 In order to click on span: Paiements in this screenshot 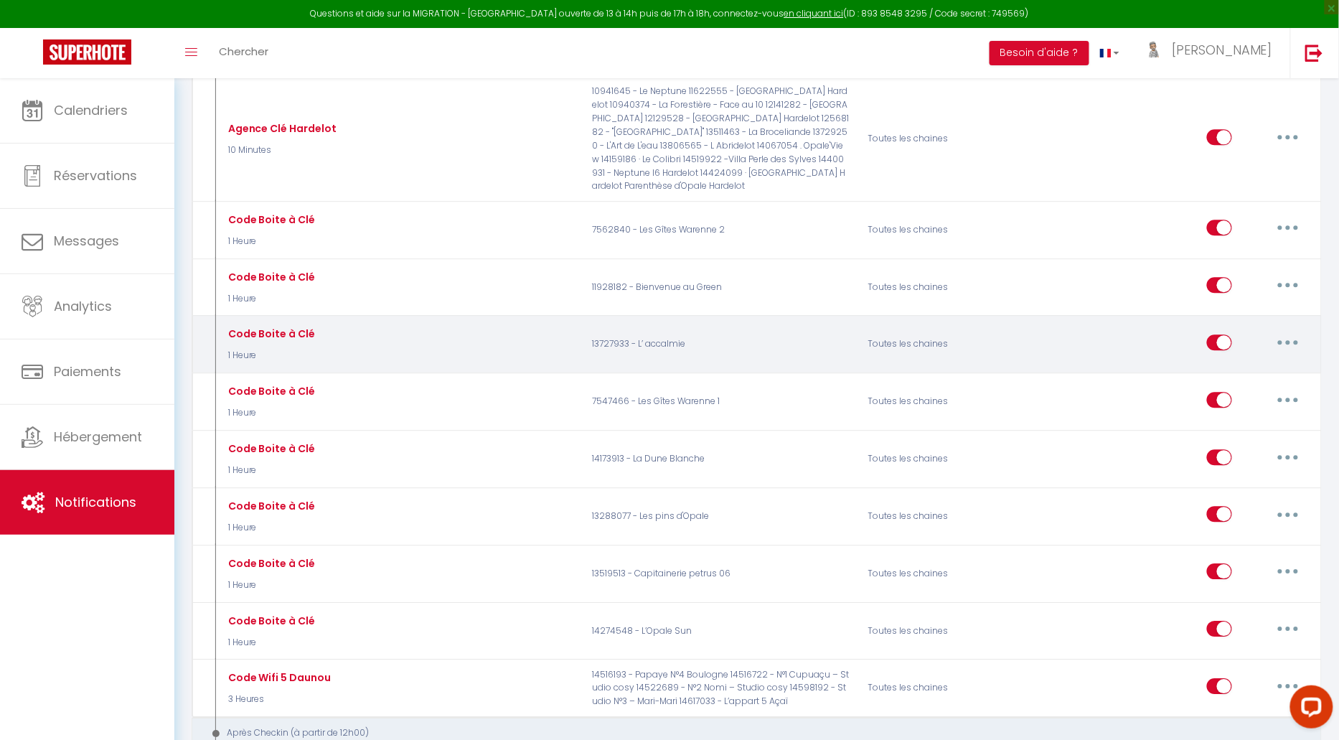, I will do `click(88, 371)`.